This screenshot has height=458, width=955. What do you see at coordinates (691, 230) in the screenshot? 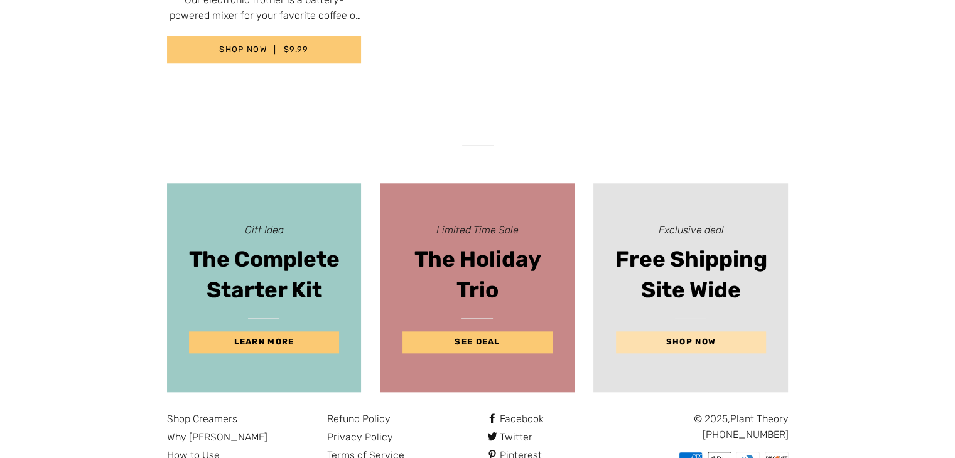
I see `span: Exclusive deal` at bounding box center [691, 230].